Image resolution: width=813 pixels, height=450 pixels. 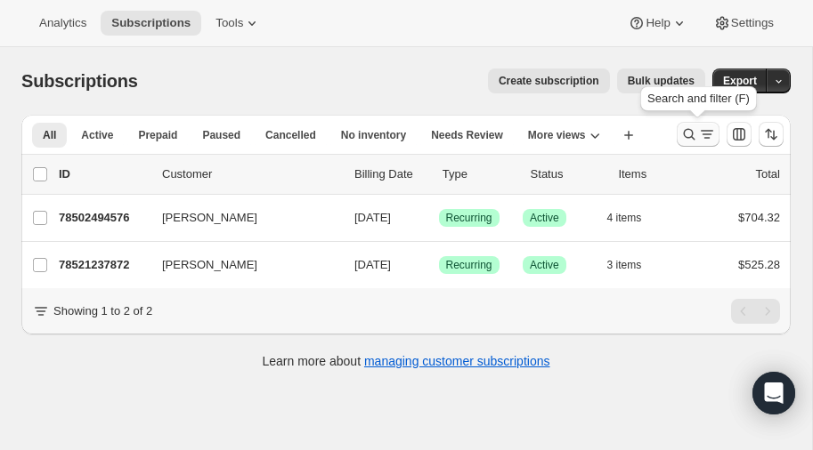 I want to click on button: 4 items, so click(x=634, y=218).